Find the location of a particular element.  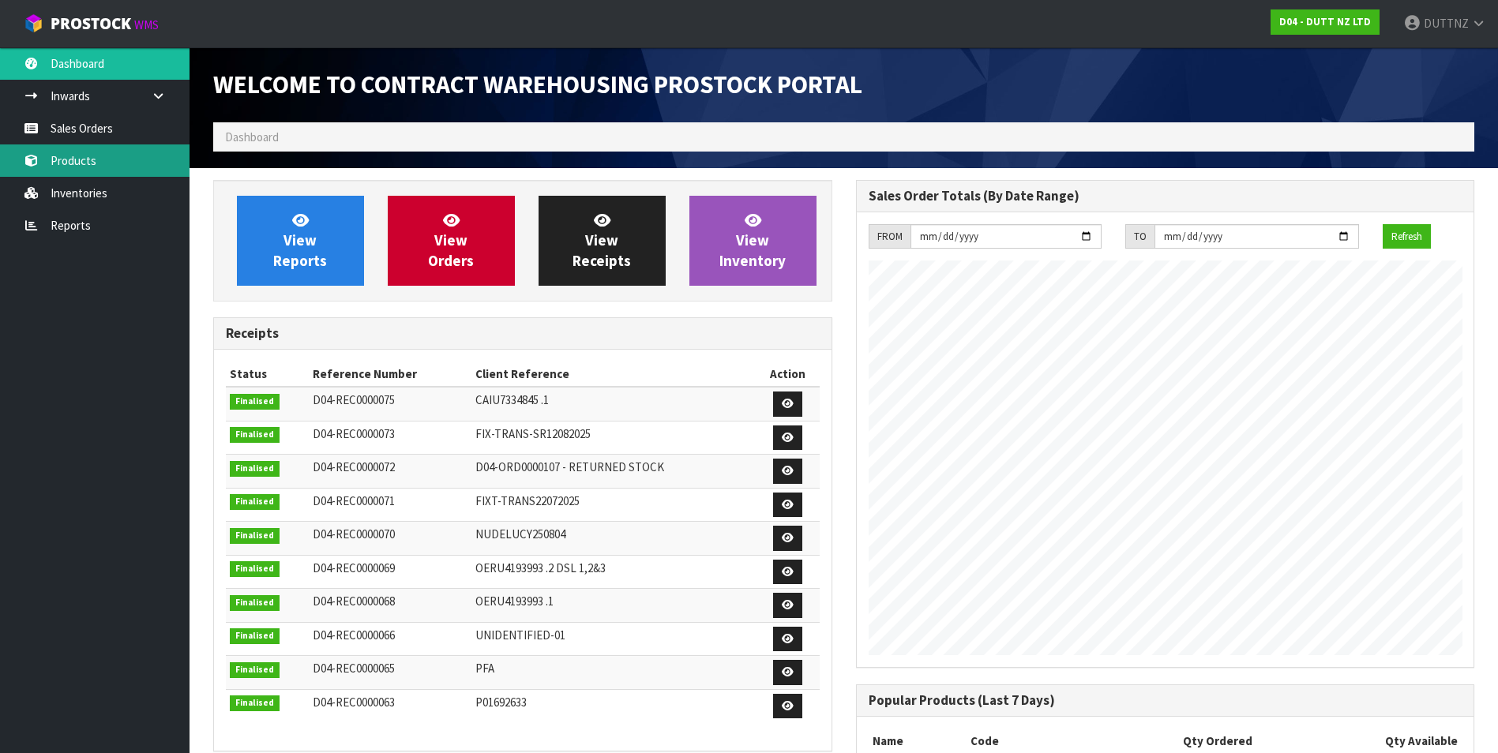

span: D04-REC0000075 is located at coordinates (354, 400).